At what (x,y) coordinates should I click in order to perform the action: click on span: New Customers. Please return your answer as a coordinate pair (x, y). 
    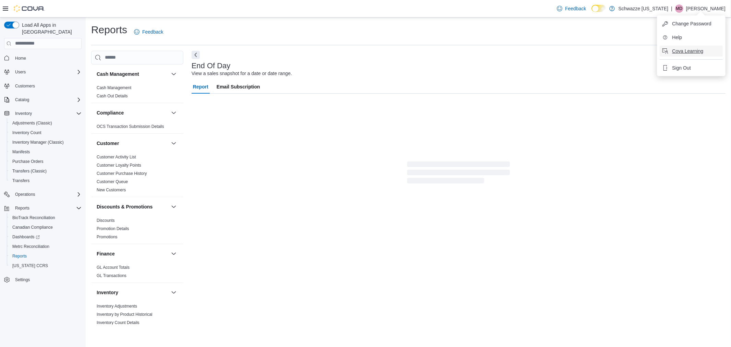
    Looking at the image, I should click on (111, 190).